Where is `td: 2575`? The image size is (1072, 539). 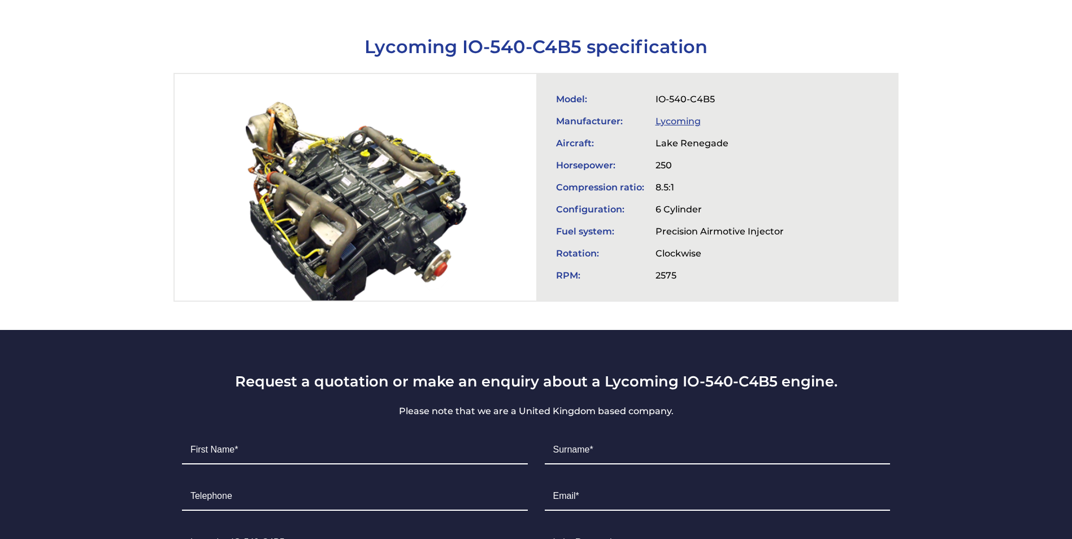 td: 2575 is located at coordinates (719, 275).